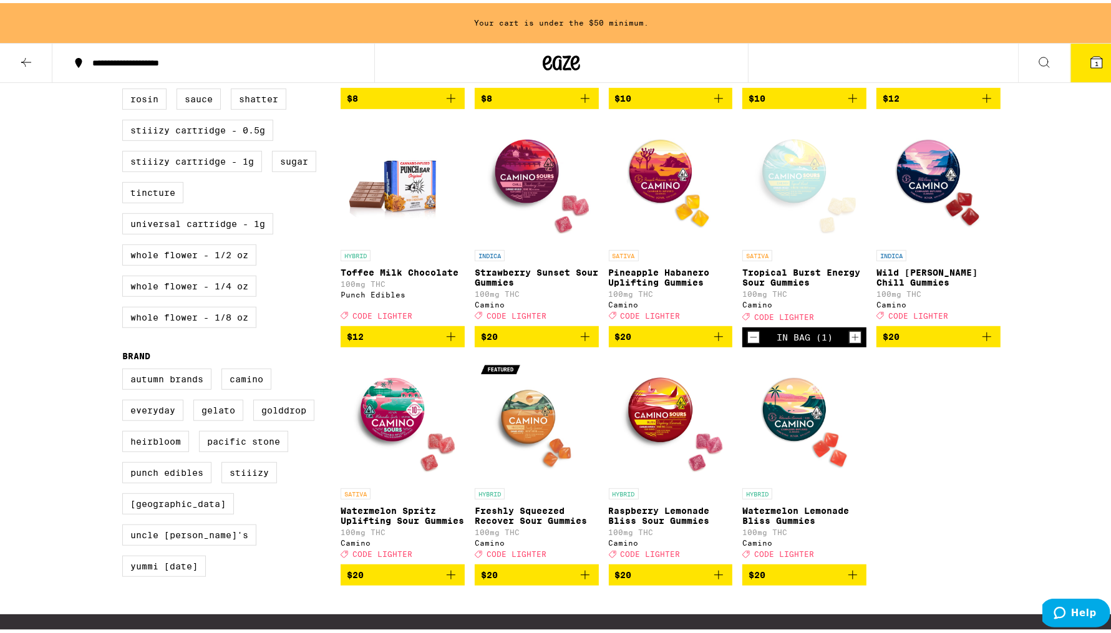  What do you see at coordinates (189, 283) in the screenshot?
I see `label: Whole Flower - 1/4 oz` at bounding box center [189, 283].